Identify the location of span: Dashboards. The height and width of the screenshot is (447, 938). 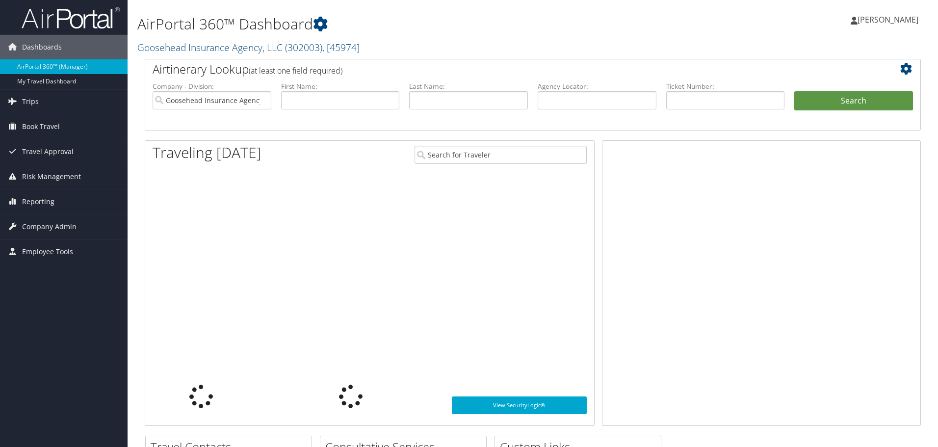
(42, 47).